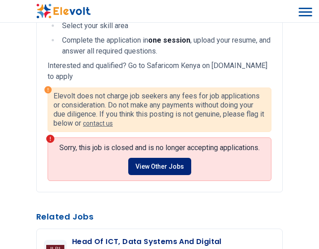 Image resolution: width=319 pixels, height=249 pixels. Describe the element at coordinates (169, 40) in the screenshot. I see `strong: one session` at that location.